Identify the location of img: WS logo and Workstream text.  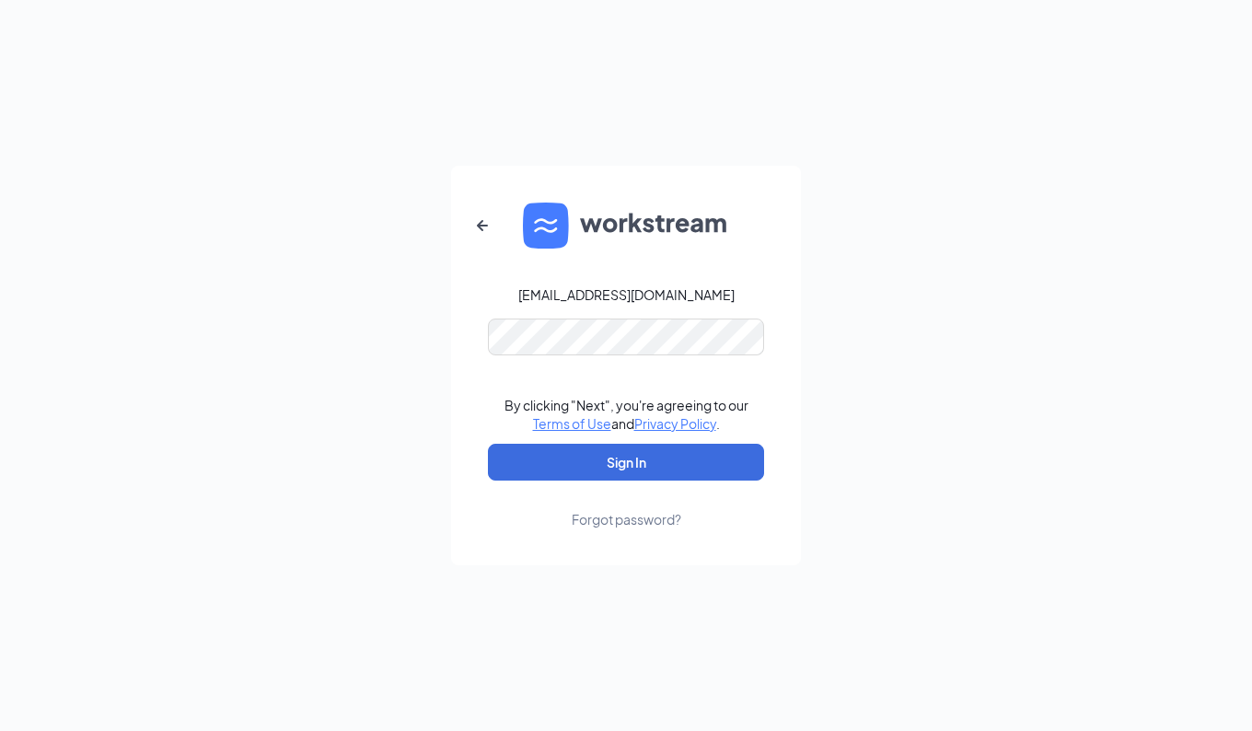
(626, 226).